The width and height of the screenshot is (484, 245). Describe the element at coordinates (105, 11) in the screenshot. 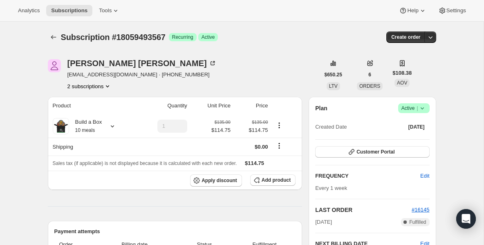

I see `span: Tools` at that location.